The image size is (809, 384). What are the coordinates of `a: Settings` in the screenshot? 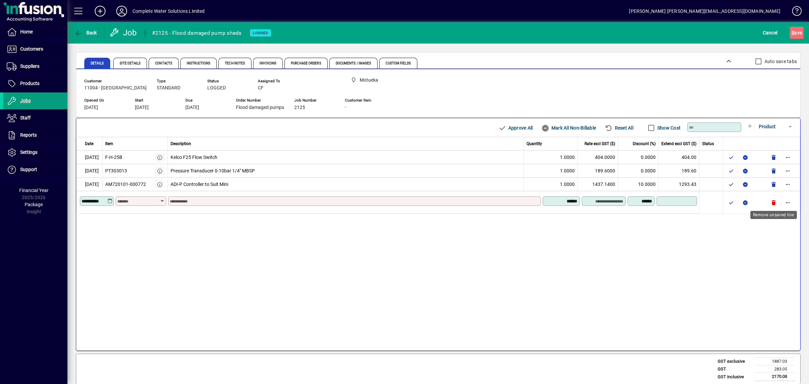 It's located at (35, 152).